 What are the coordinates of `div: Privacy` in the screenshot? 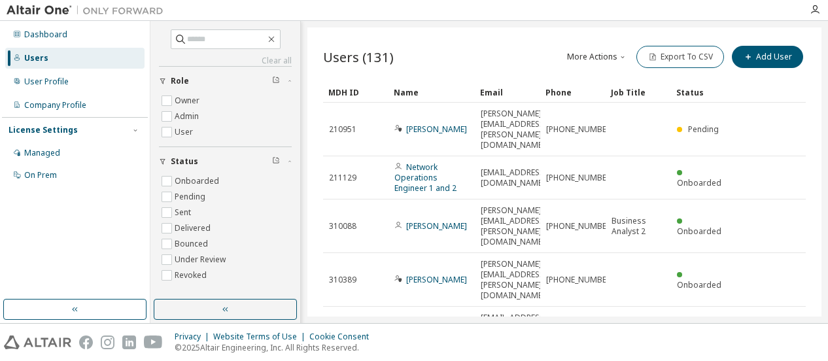 It's located at (194, 337).